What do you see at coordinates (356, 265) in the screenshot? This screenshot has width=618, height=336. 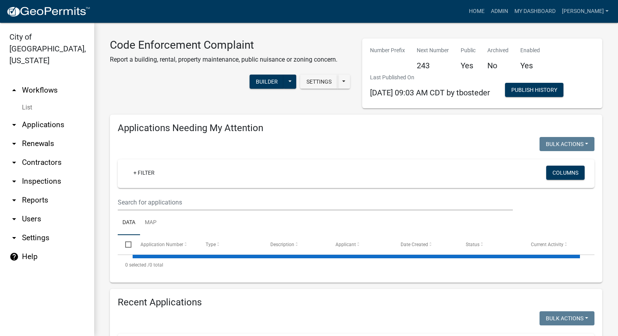 I see `div: 0 total` at bounding box center [356, 265].